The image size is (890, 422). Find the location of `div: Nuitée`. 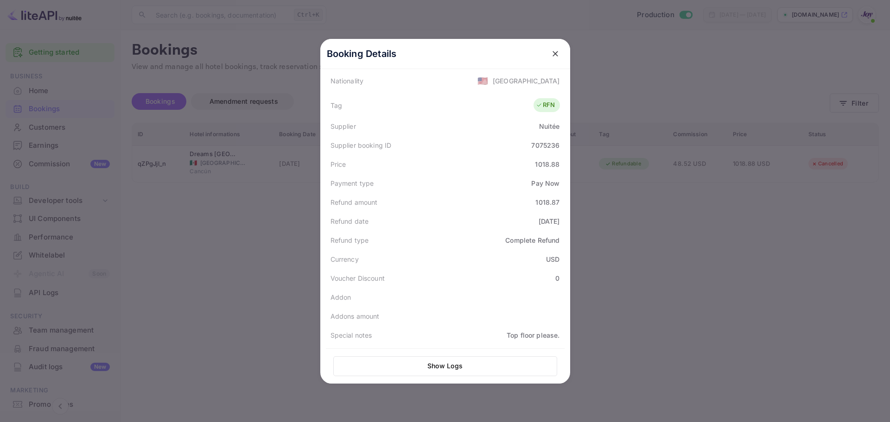

div: Nuitée is located at coordinates (549, 126).